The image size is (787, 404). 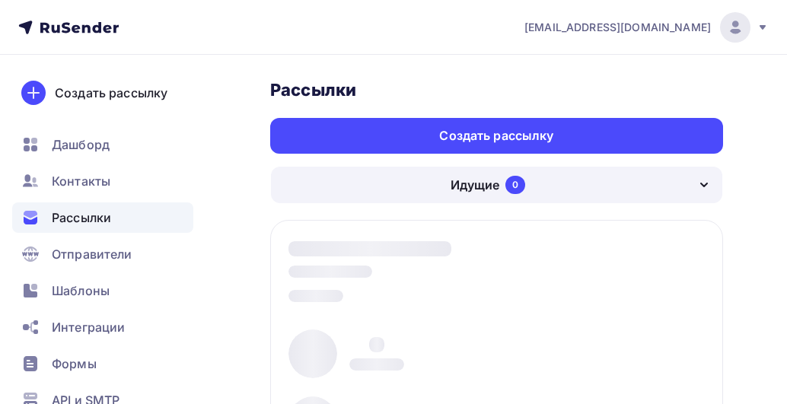 What do you see at coordinates (515, 185) in the screenshot?
I see `div: 0` at bounding box center [515, 185].